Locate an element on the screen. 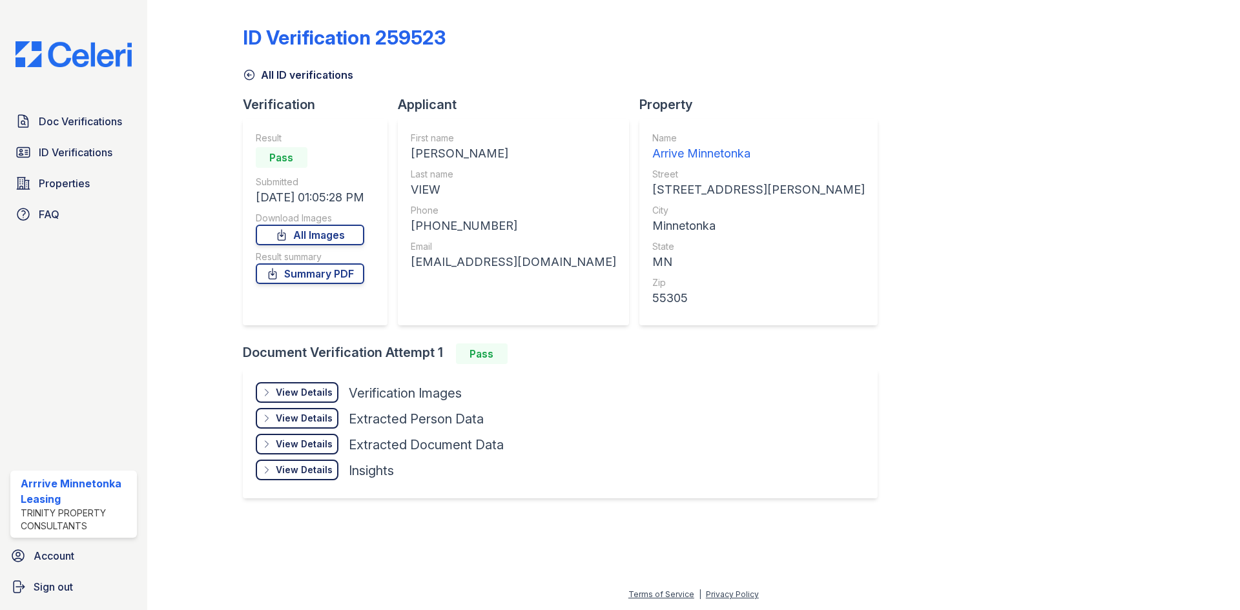 The image size is (1240, 610). a: Terms of Service is located at coordinates (661, 594).